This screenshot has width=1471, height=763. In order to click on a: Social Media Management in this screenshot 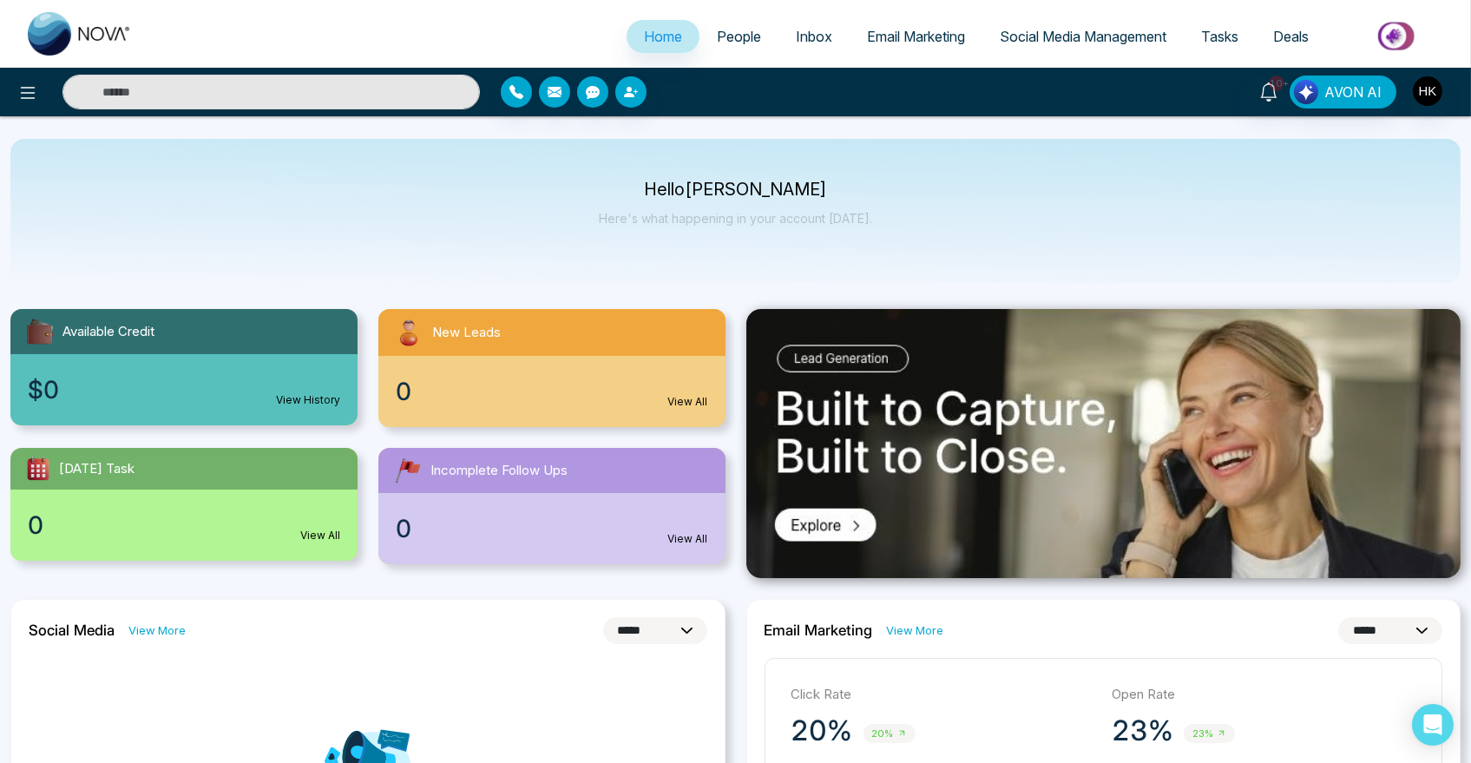, I will do `click(1083, 36)`.